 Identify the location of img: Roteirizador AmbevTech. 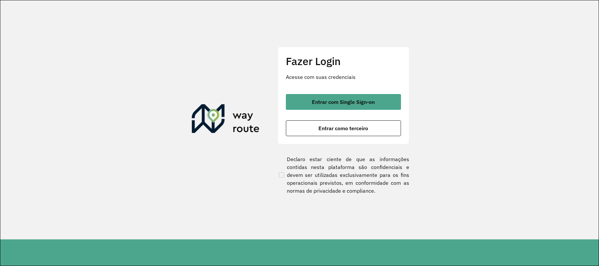
(225, 120).